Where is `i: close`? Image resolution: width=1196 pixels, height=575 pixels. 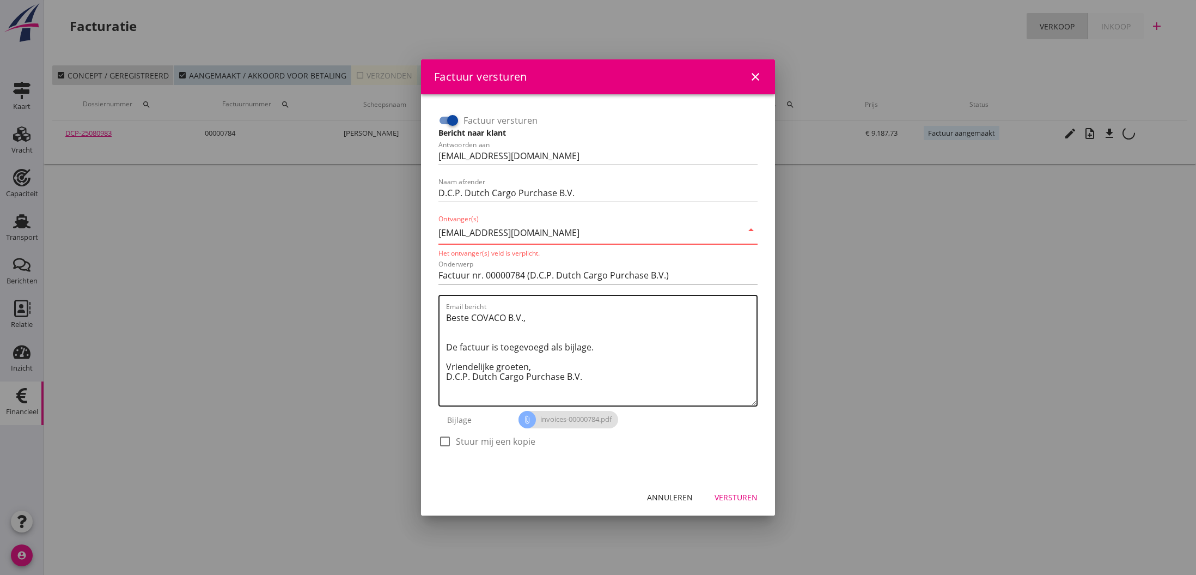 i: close is located at coordinates (755, 77).